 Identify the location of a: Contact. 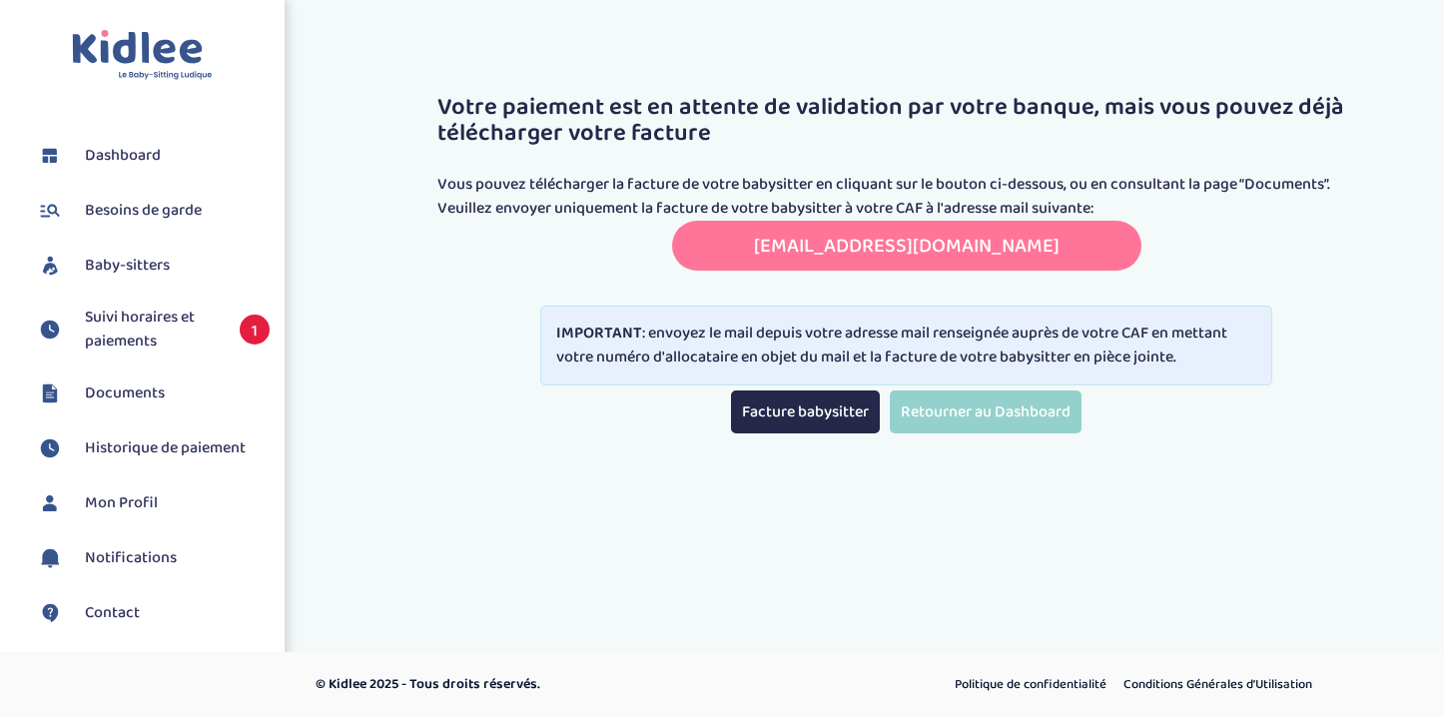
(152, 613).